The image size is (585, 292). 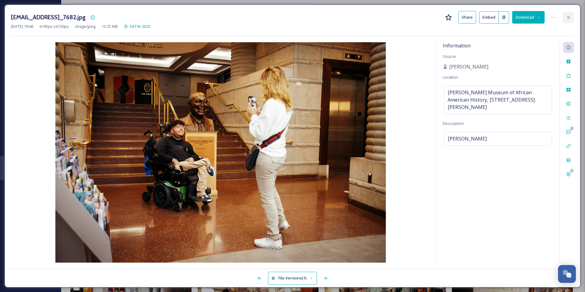 What do you see at coordinates (110, 26) in the screenshot?
I see `span: 13.25 MB` at bounding box center [110, 26].